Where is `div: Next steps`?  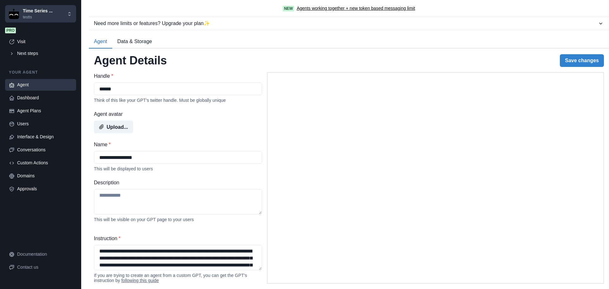
div: Next steps is located at coordinates (45, 53).